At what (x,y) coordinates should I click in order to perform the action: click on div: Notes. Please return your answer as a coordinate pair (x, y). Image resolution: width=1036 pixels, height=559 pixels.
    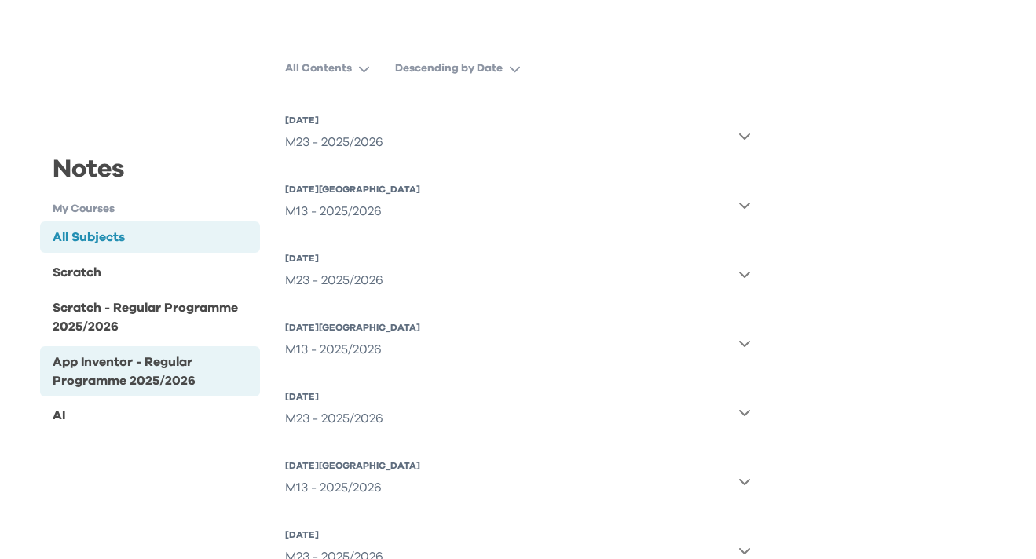
    Looking at the image, I should click on (150, 176).